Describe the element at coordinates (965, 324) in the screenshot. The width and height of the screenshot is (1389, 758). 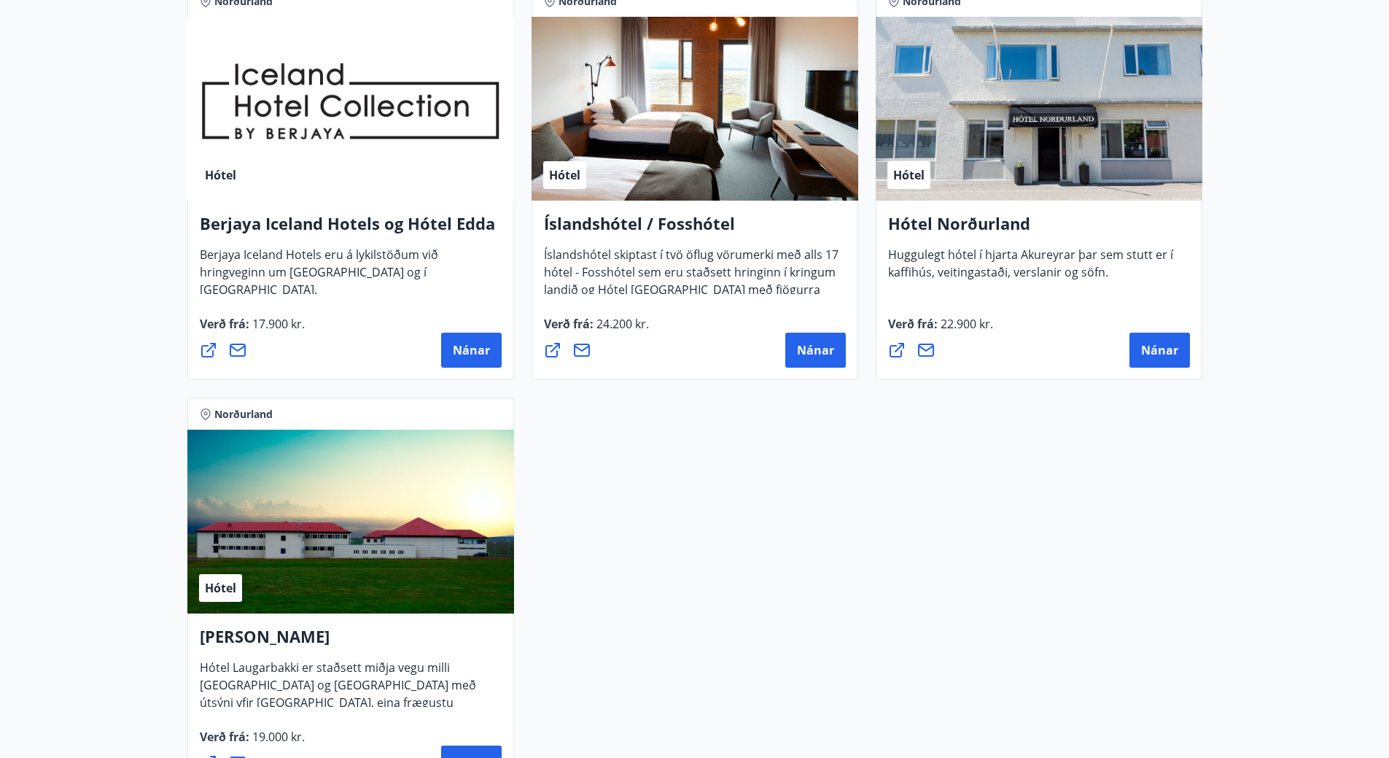
I see `span: 22.900 kr.` at that location.